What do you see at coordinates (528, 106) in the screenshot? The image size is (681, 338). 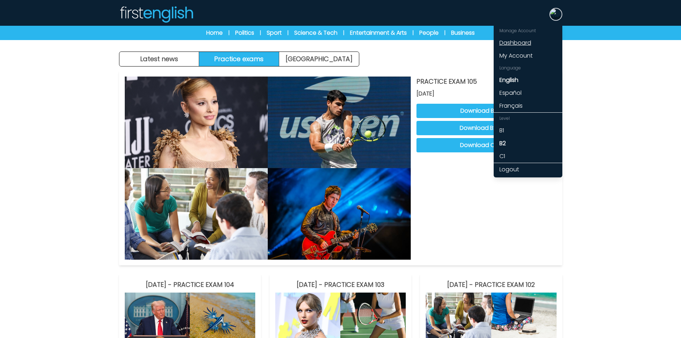 I see `a: Français` at bounding box center [528, 106].